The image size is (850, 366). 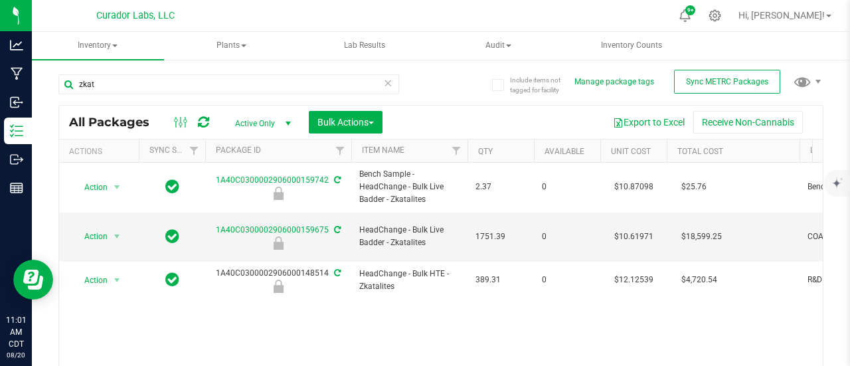 What do you see at coordinates (17, 102) in the screenshot?
I see `inline-svg: Inbound` at bounding box center [17, 102].